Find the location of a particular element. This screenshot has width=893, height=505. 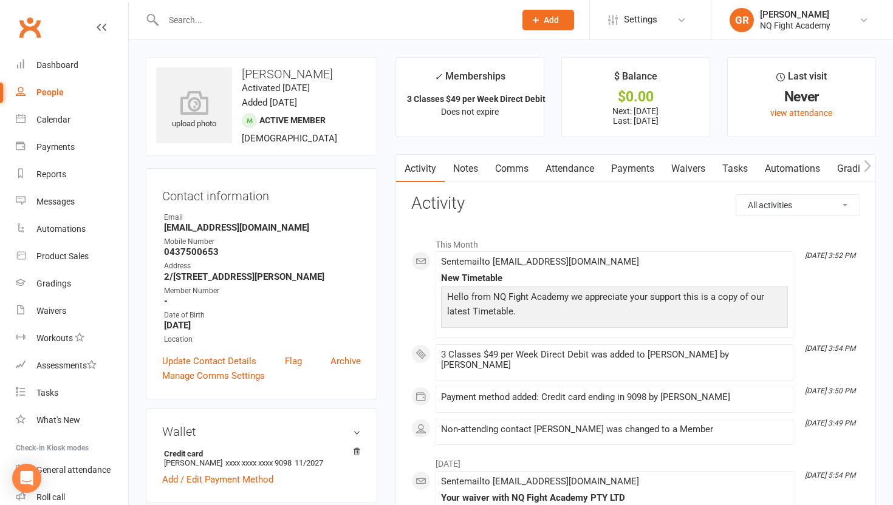

a: General attendance kiosk mode is located at coordinates (72, 470).